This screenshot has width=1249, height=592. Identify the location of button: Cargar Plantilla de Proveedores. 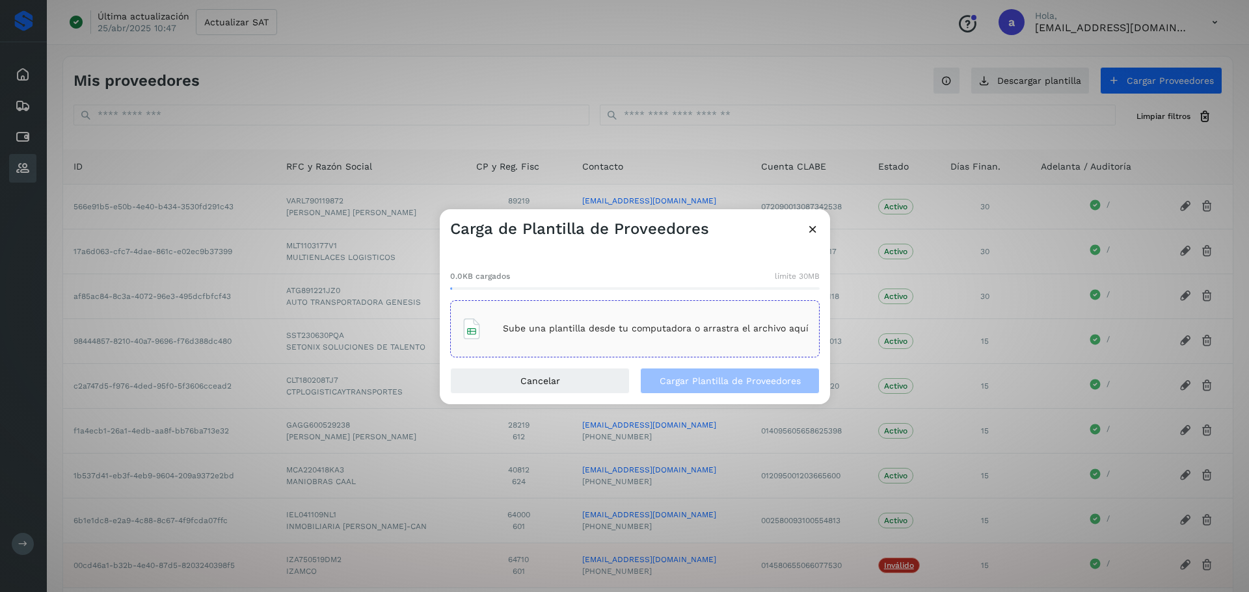
(730, 381).